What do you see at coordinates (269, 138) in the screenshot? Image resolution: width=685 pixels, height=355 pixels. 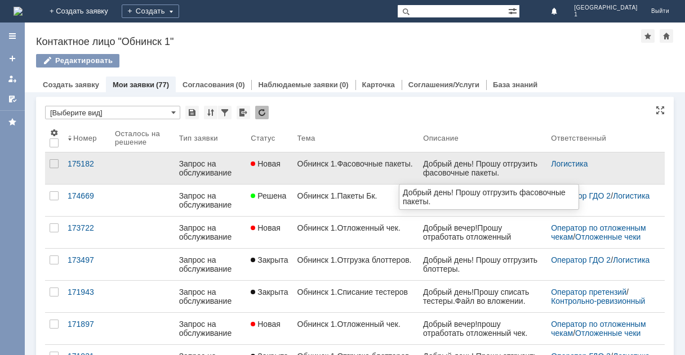 I see `th: Статус` at bounding box center [269, 138].